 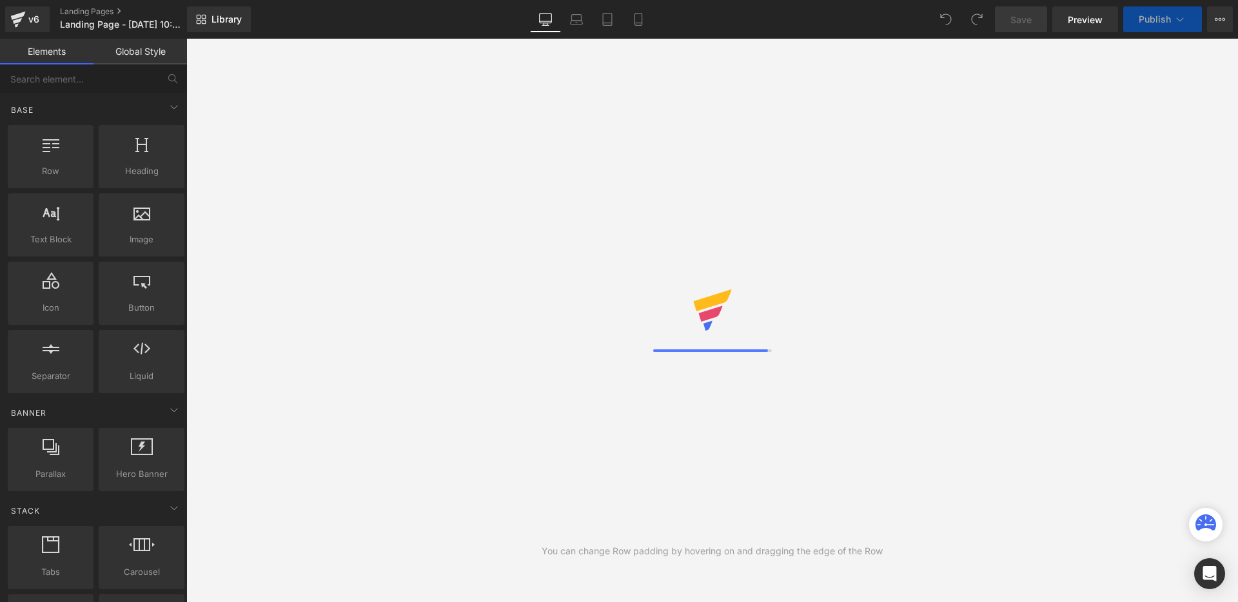 What do you see at coordinates (219, 19) in the screenshot?
I see `a: New Library` at bounding box center [219, 19].